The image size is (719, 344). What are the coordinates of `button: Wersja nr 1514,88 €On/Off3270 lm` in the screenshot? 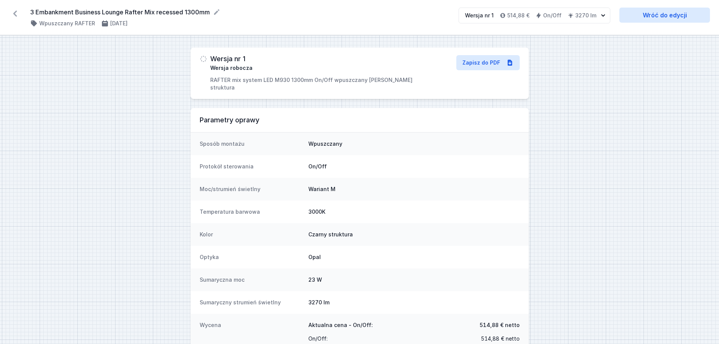 It's located at (534, 15).